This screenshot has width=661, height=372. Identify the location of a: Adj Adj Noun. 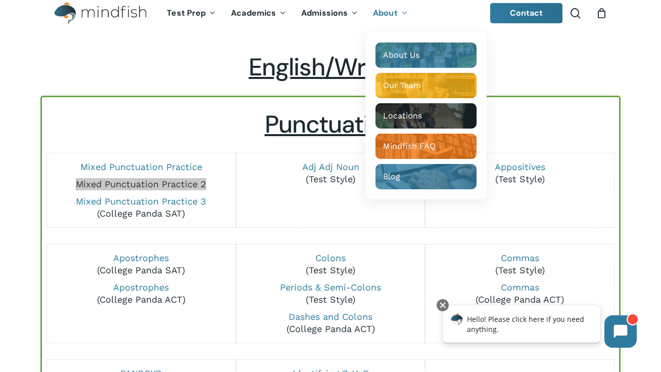
(331, 166).